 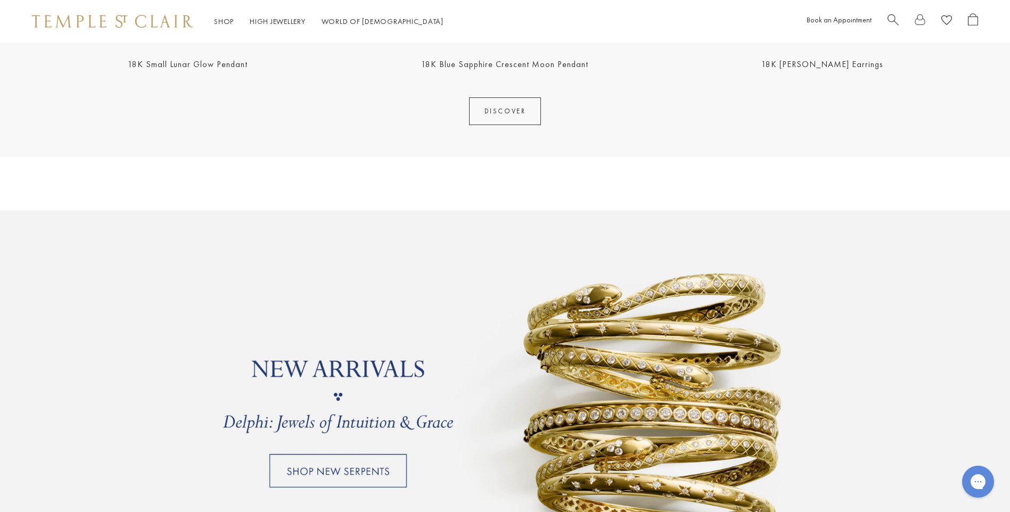 What do you see at coordinates (505, 64) in the screenshot?
I see `a: 18K Blue Sapphire Crescent Moon Pendant` at bounding box center [505, 64].